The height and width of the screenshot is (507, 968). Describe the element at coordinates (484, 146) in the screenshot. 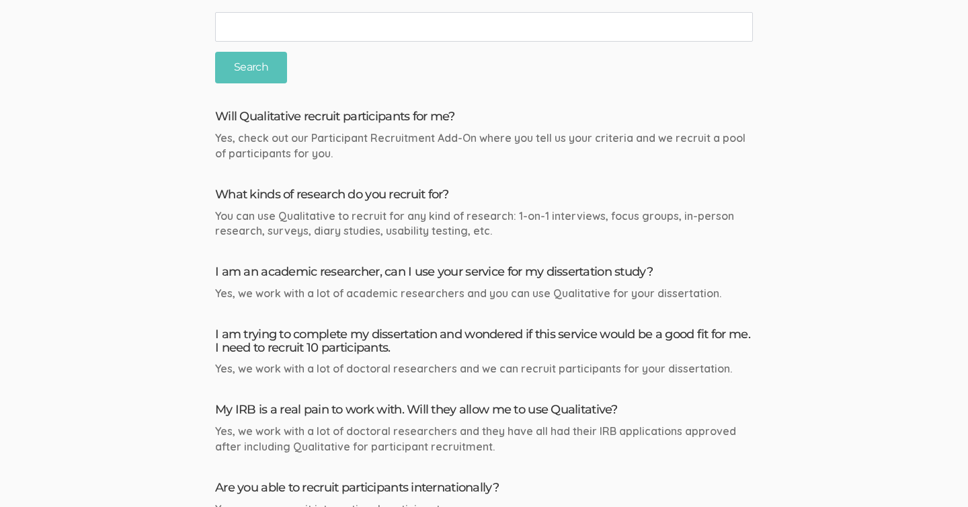

I see `div: Yes, check out our Participant Recruitment Add-On where you tell us your criteria and we recruit ...` at that location.